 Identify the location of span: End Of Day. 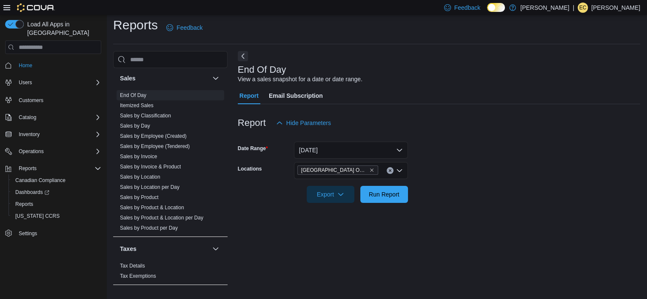
(133, 95).